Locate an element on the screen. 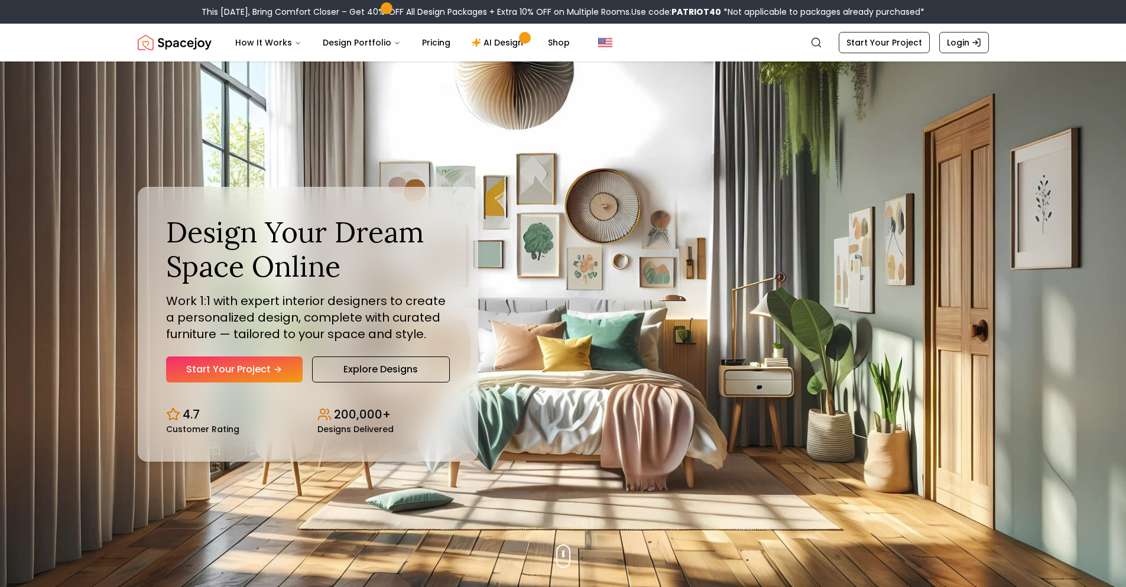  a: Explore Designs is located at coordinates (381, 369).